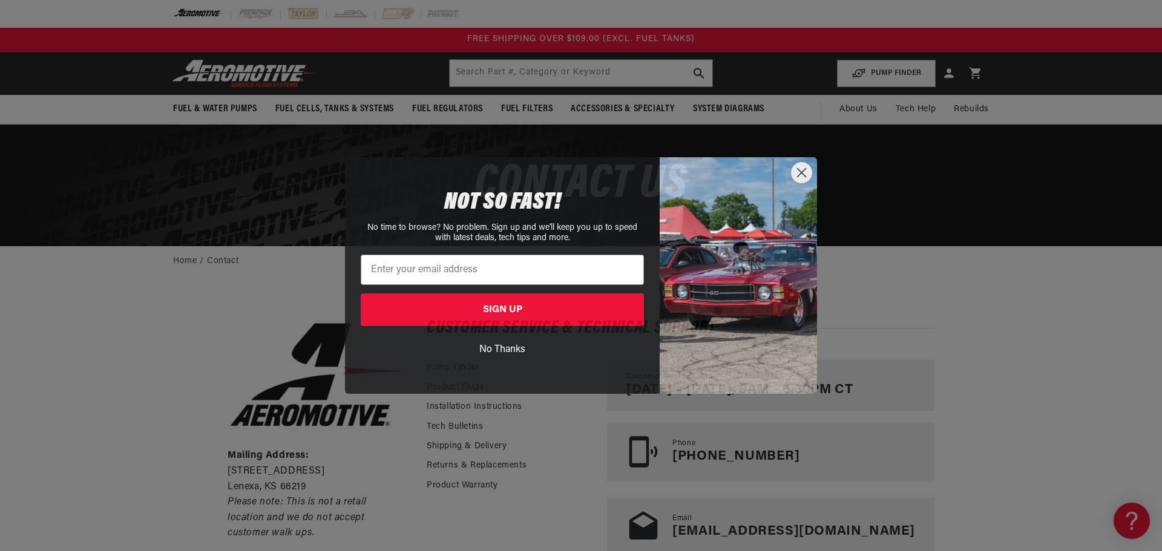  Describe the element at coordinates (502, 203) in the screenshot. I see `span: NOT SO FAST!` at that location.